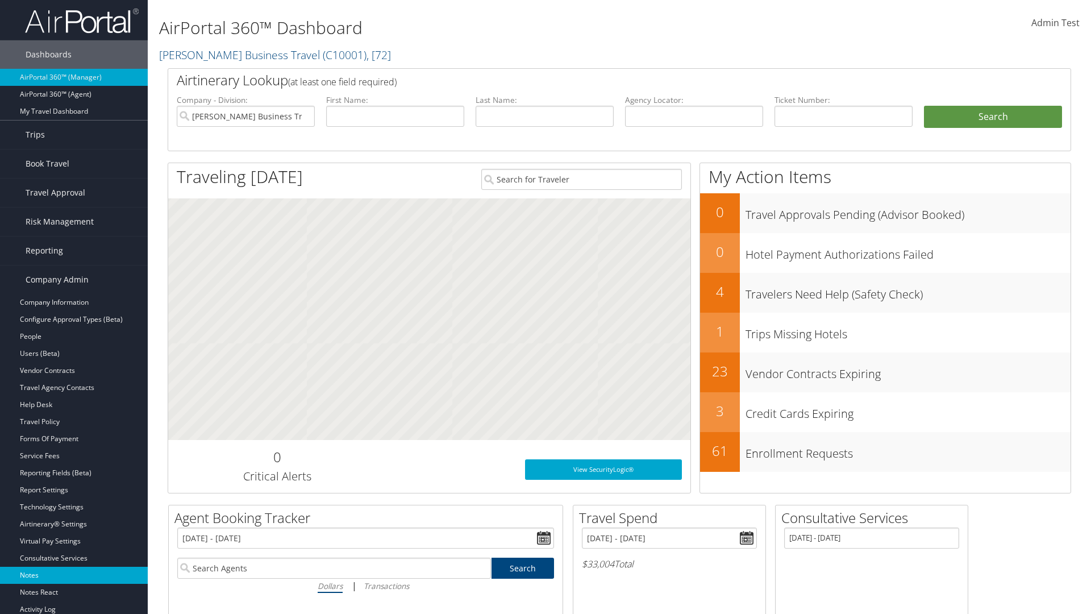 The image size is (1091, 614). I want to click on span: Dashboards, so click(48, 55).